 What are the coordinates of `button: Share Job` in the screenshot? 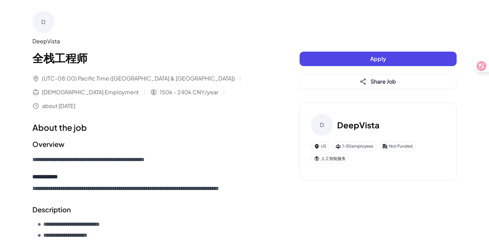 It's located at (378, 82).